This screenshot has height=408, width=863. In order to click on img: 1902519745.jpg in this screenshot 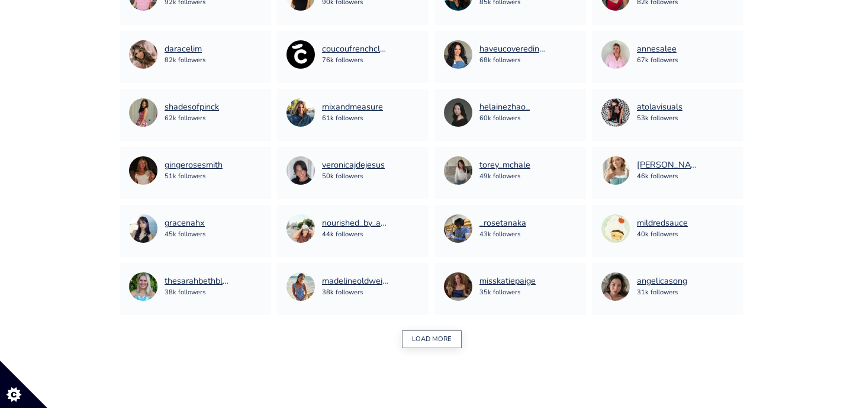, I will do `click(301, 286)`.